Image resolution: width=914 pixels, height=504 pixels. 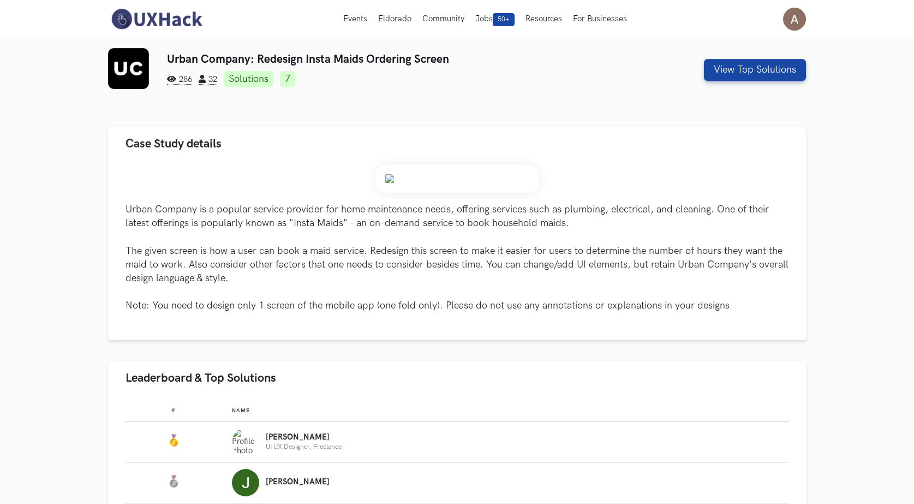 What do you see at coordinates (794, 19) in the screenshot?
I see `img: Your profile pic` at bounding box center [794, 19].